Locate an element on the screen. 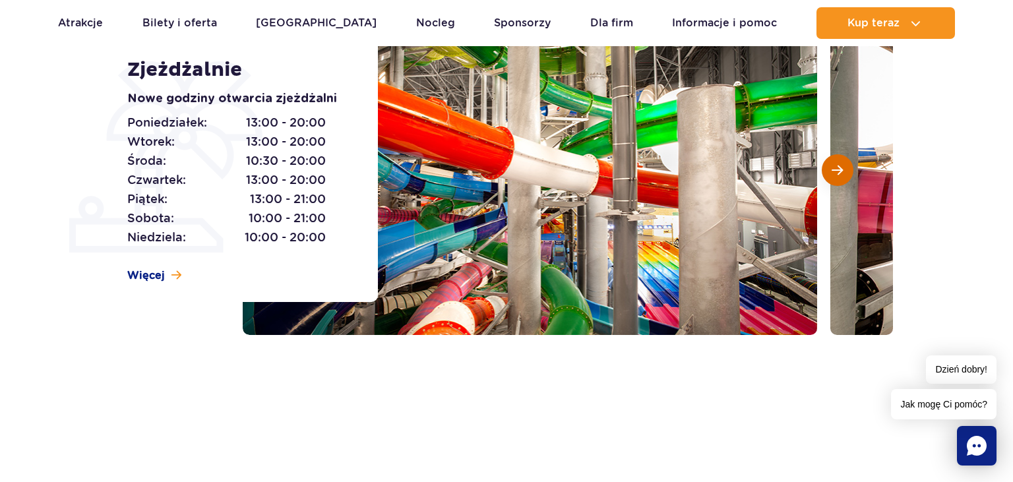 The height and width of the screenshot is (482, 1013). button: Kup teraz is located at coordinates (886, 23).